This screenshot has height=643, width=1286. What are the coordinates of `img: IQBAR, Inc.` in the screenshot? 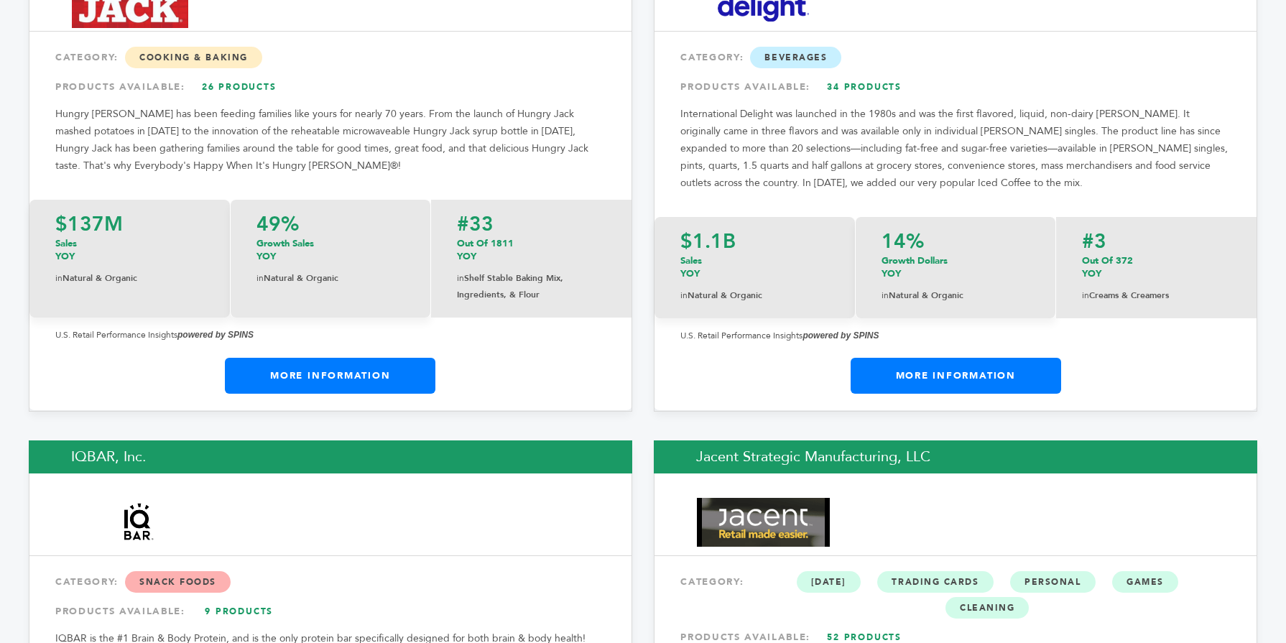 It's located at (138, 522).